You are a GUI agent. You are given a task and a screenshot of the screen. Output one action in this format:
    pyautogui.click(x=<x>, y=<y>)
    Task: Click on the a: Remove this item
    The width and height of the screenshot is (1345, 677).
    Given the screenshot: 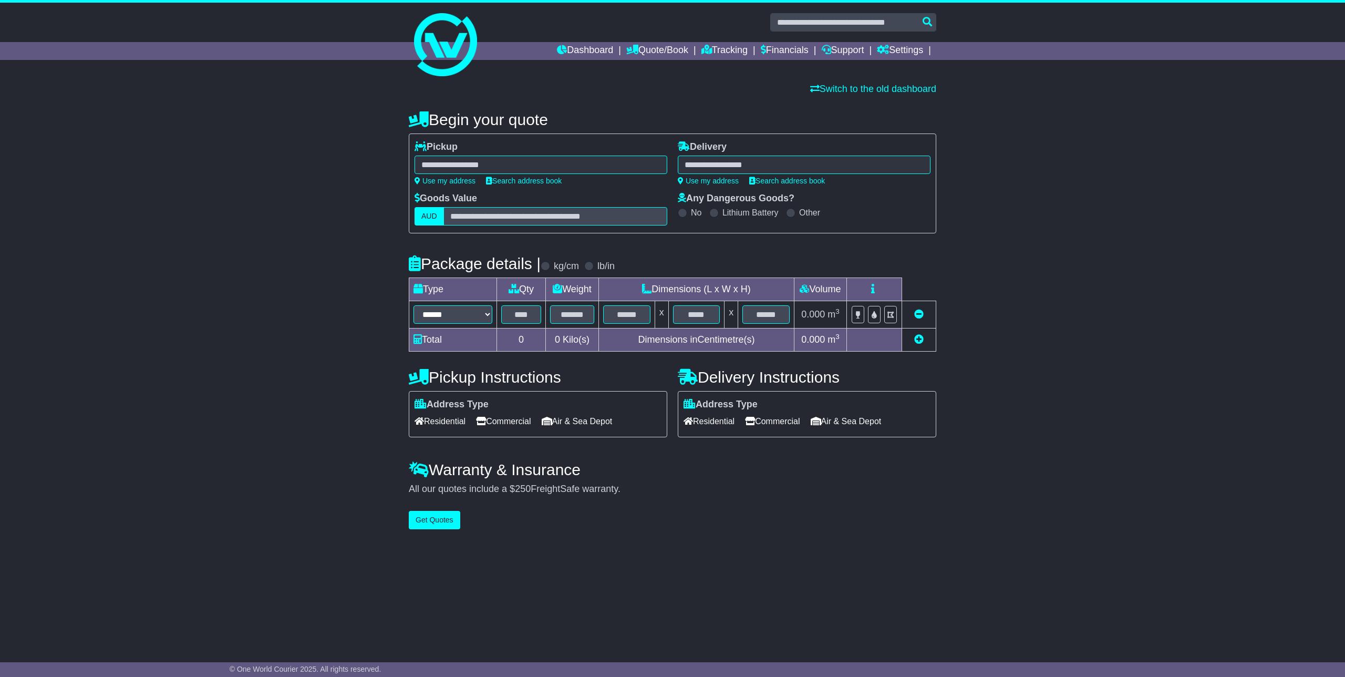 What is the action you would take?
    pyautogui.click(x=919, y=314)
    